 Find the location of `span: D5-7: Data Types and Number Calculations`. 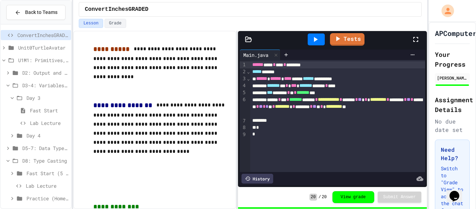

span: D5-7: Data Types and Number Calculations is located at coordinates (45, 148).